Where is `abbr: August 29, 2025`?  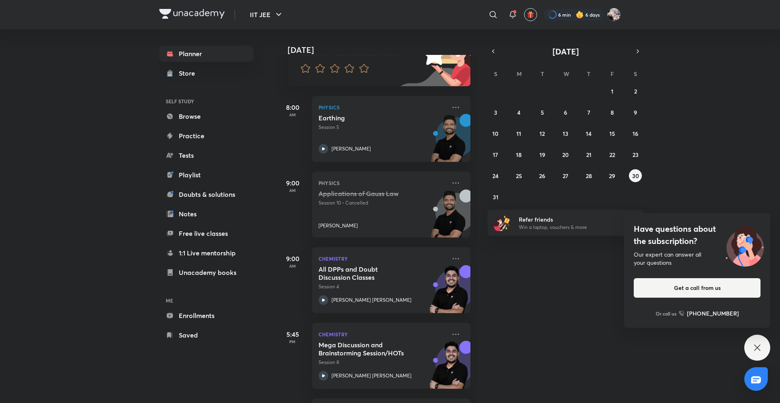
abbr: August 29, 2025 is located at coordinates (612, 176).